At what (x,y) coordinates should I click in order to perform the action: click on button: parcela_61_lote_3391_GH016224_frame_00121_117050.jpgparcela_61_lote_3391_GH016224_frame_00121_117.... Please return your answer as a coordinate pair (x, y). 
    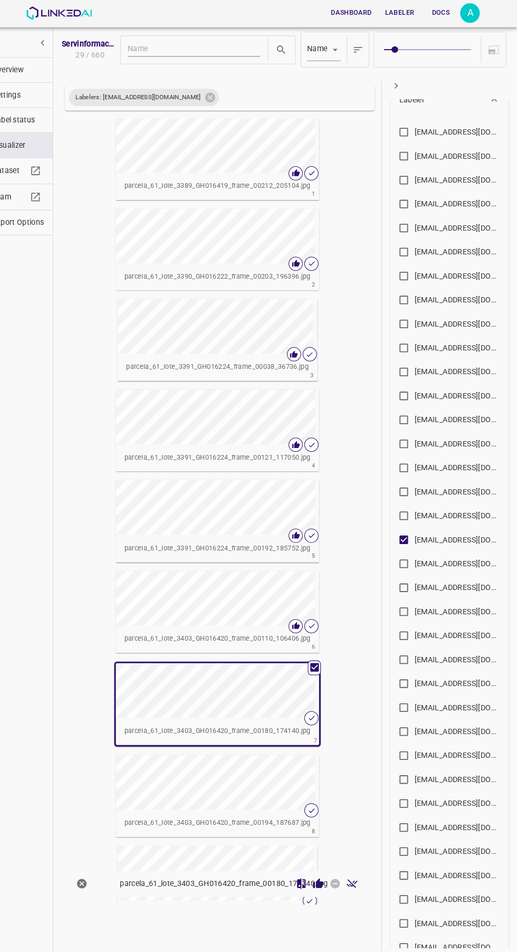
    Looking at the image, I should click on (227, 417).